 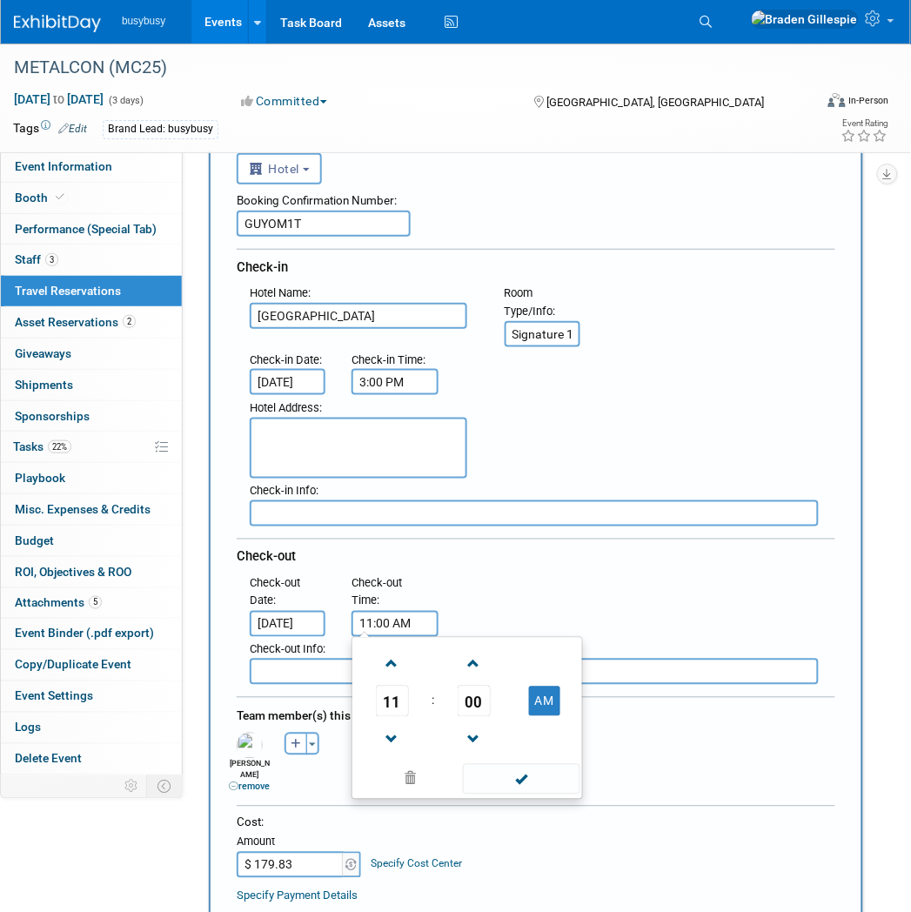 I want to click on a: Decrement Minute, so click(x=474, y=739).